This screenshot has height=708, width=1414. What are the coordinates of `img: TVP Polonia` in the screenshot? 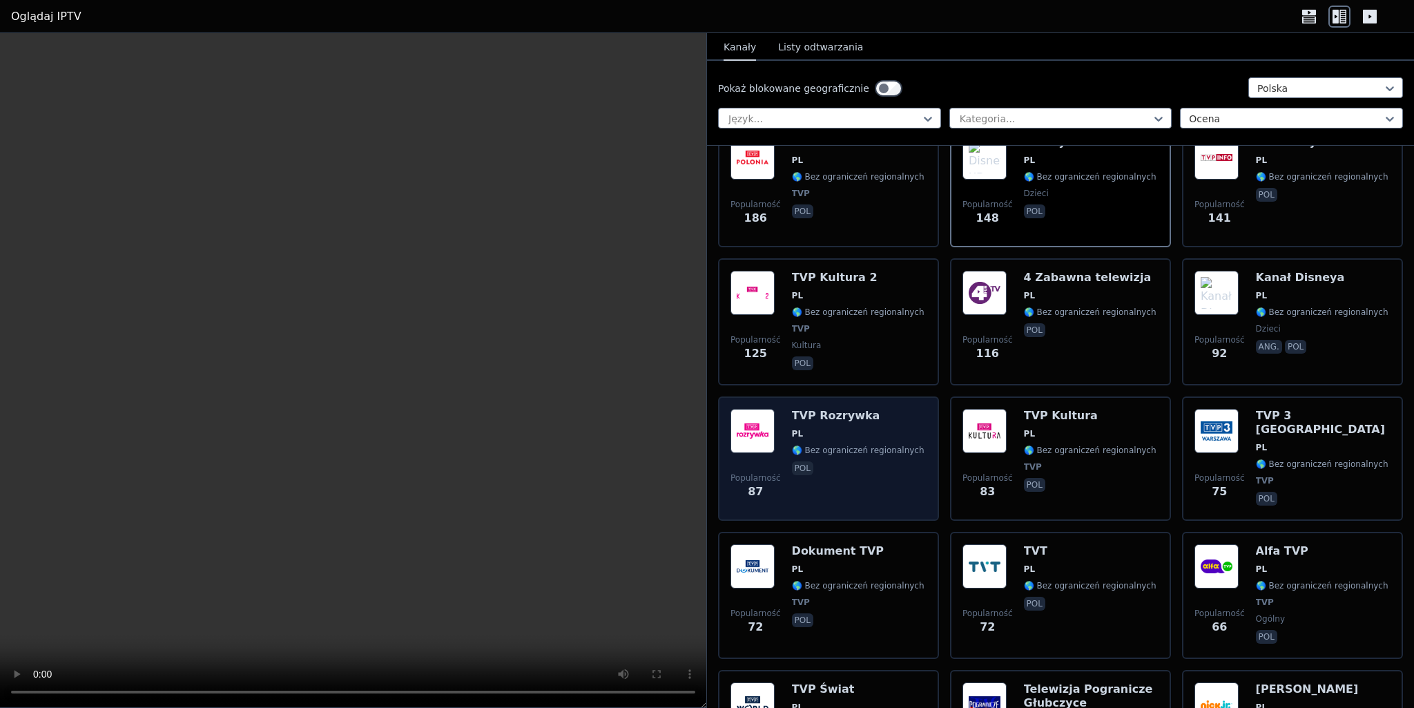 It's located at (752, 157).